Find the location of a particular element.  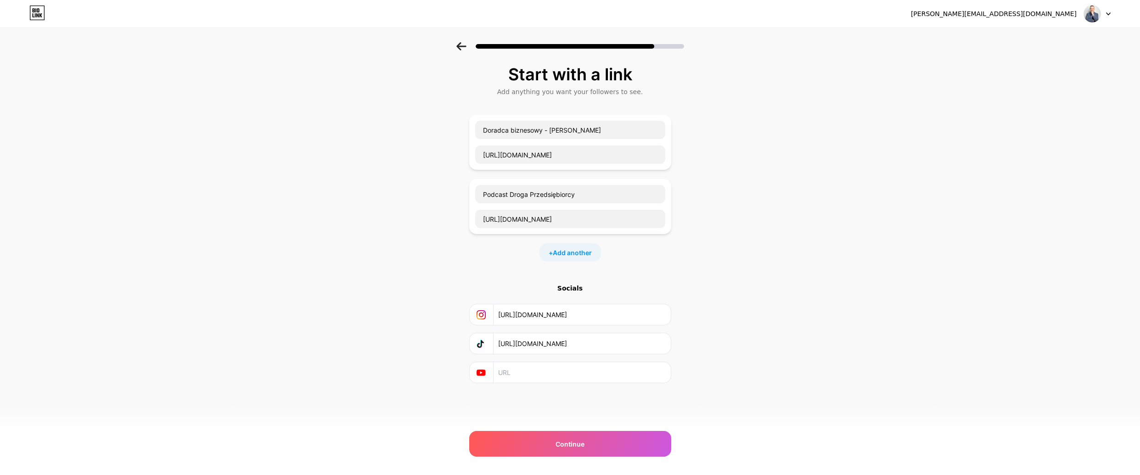

span: Add another is located at coordinates (572, 253).